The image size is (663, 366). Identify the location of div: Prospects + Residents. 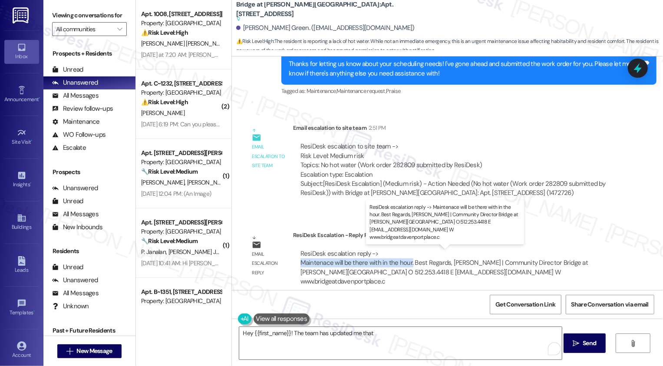
(89, 53).